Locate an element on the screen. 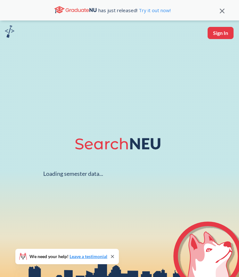  div: Loading semester data... is located at coordinates (73, 174).